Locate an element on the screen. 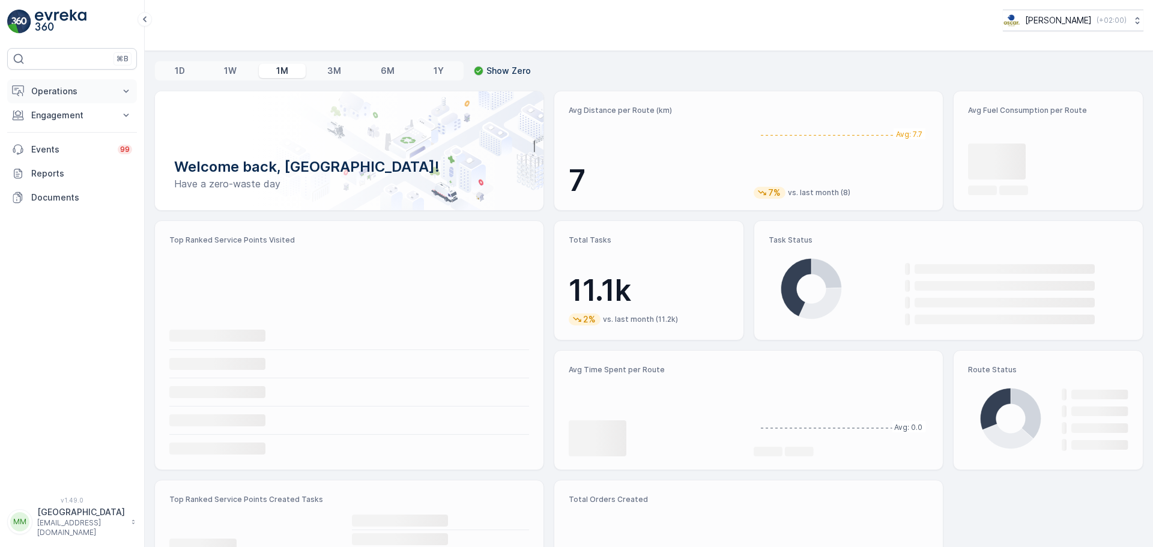  p: Top Ranked Service Points Visited is located at coordinates (349, 240).